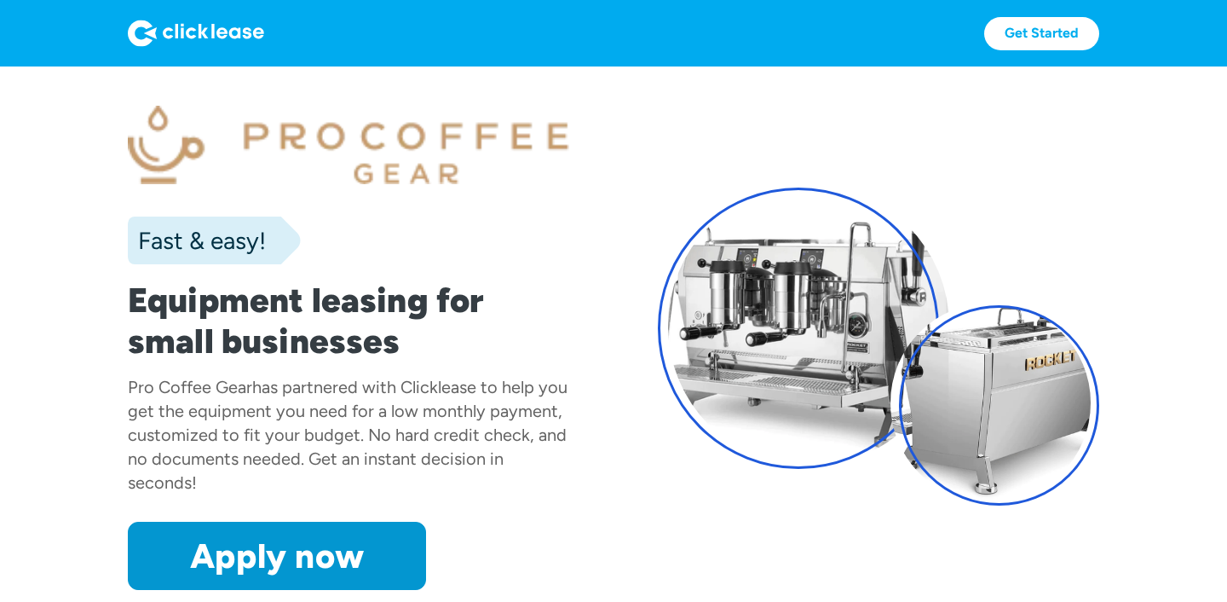  What do you see at coordinates (190, 387) in the screenshot?
I see `div: Pro Coffee Gear` at bounding box center [190, 387].